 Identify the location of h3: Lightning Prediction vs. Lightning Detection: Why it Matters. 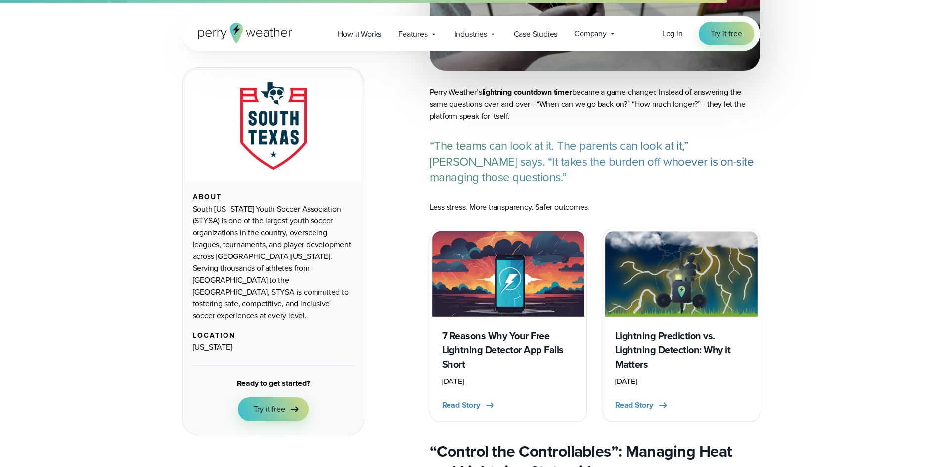
(681, 350).